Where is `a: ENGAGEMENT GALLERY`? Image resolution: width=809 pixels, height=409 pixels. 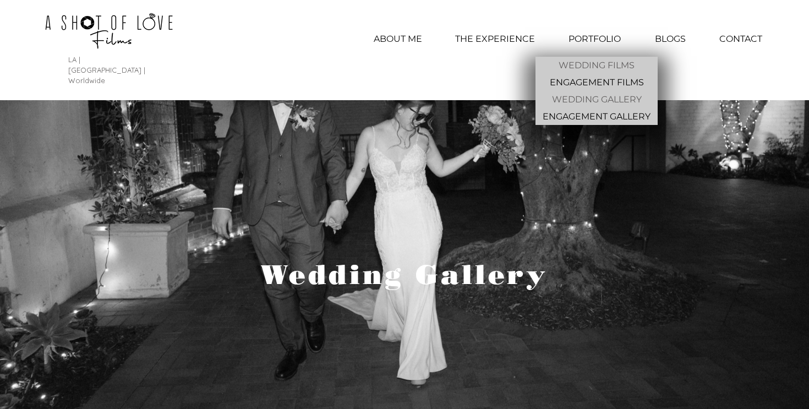
a: ENGAGEMENT GALLERY is located at coordinates (597, 116).